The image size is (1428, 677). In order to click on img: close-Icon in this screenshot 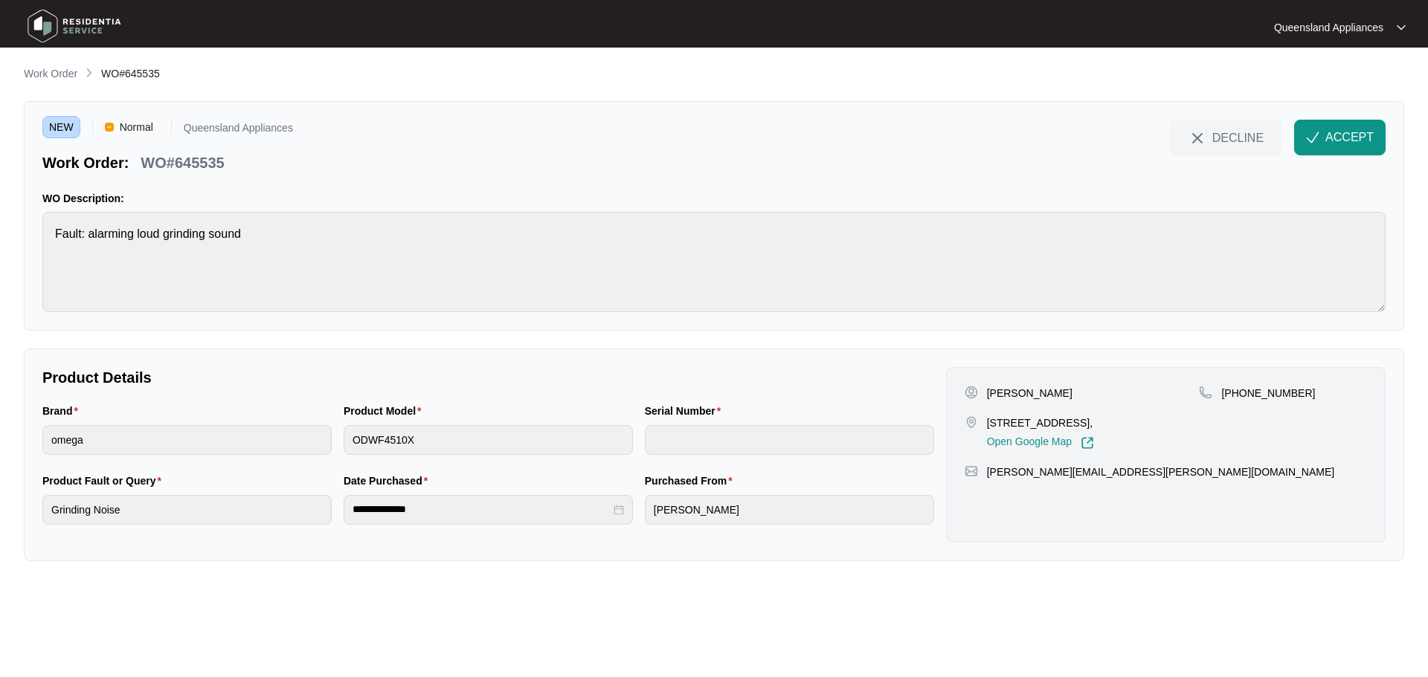, I will do `click(1197, 138)`.